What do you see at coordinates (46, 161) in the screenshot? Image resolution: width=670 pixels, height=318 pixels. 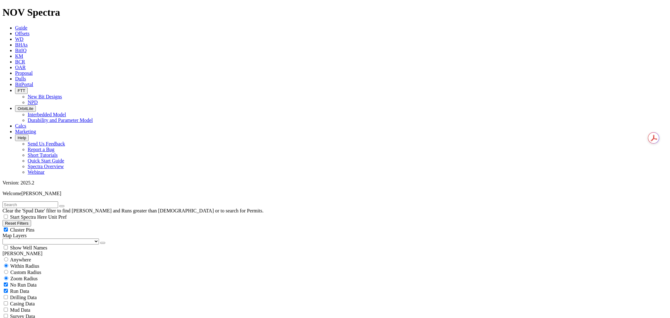 I see `a: Quick Start Guide` at bounding box center [46, 161].